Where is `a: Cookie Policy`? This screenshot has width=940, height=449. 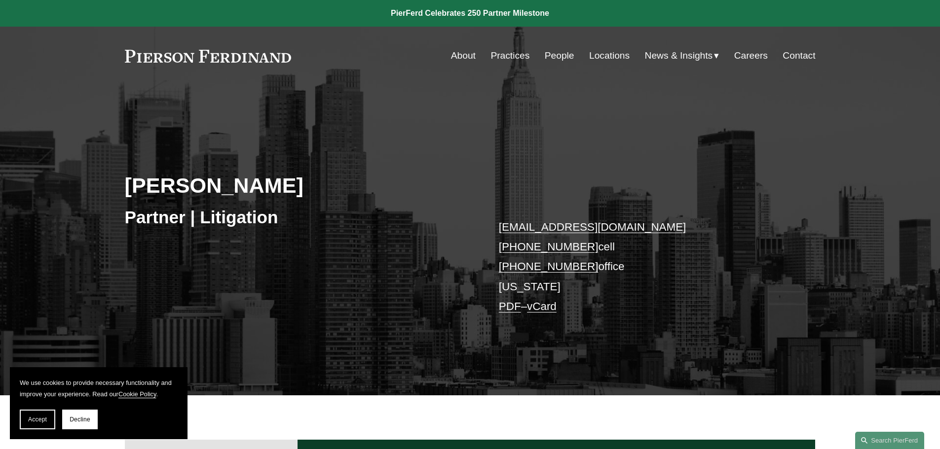
a: Cookie Policy is located at coordinates (137, 394).